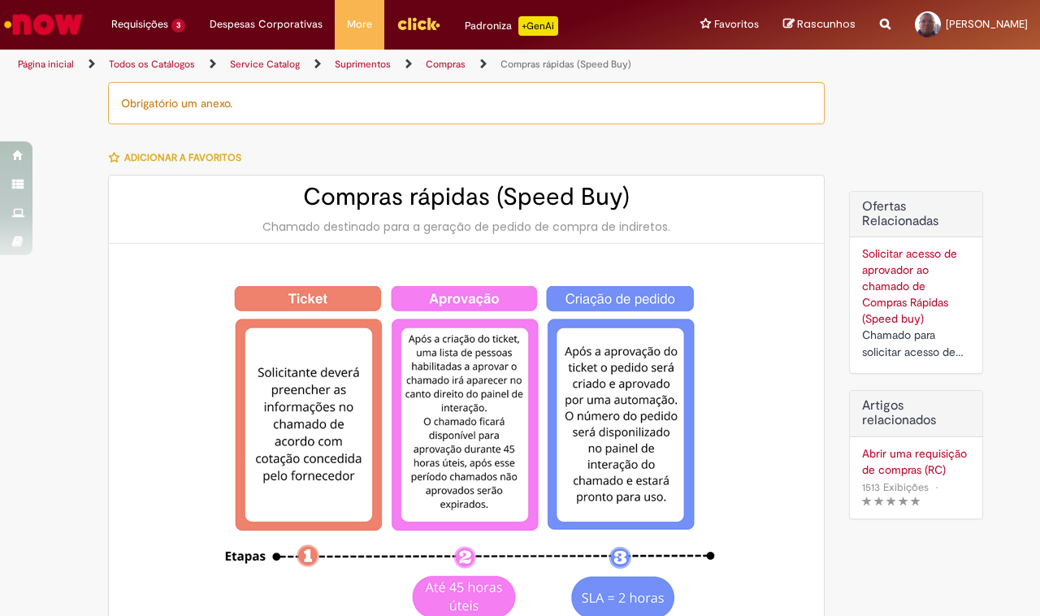  What do you see at coordinates (910, 286) in the screenshot?
I see `a: Solicitar acesso de aprovador ao chamado de Compras Rápidas (Speed buy)` at bounding box center [910, 286].